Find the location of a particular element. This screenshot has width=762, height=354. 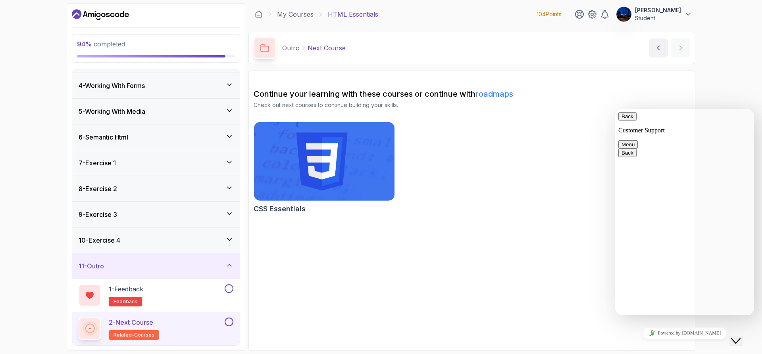

h2: Continue your learning with these courses or continue with is located at coordinates (472, 94).